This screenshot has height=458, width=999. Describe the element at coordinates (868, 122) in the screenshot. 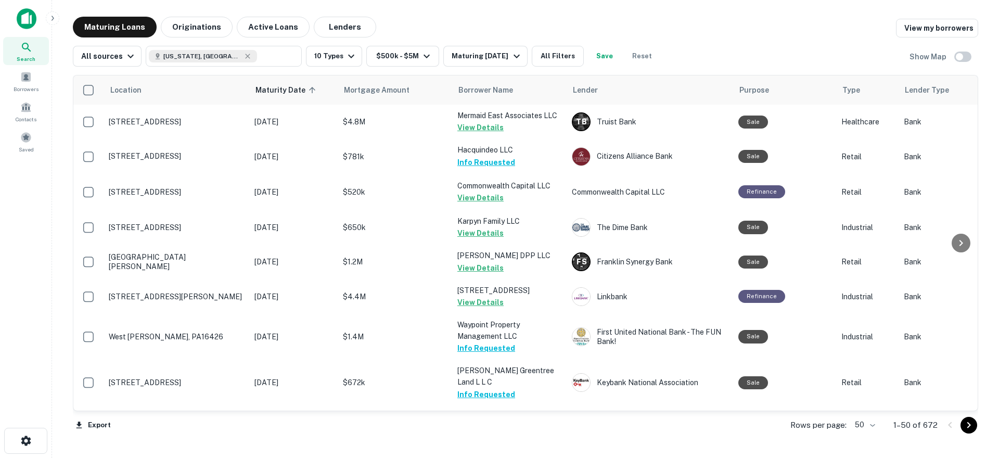

I see `p: Healthcare` at that location.